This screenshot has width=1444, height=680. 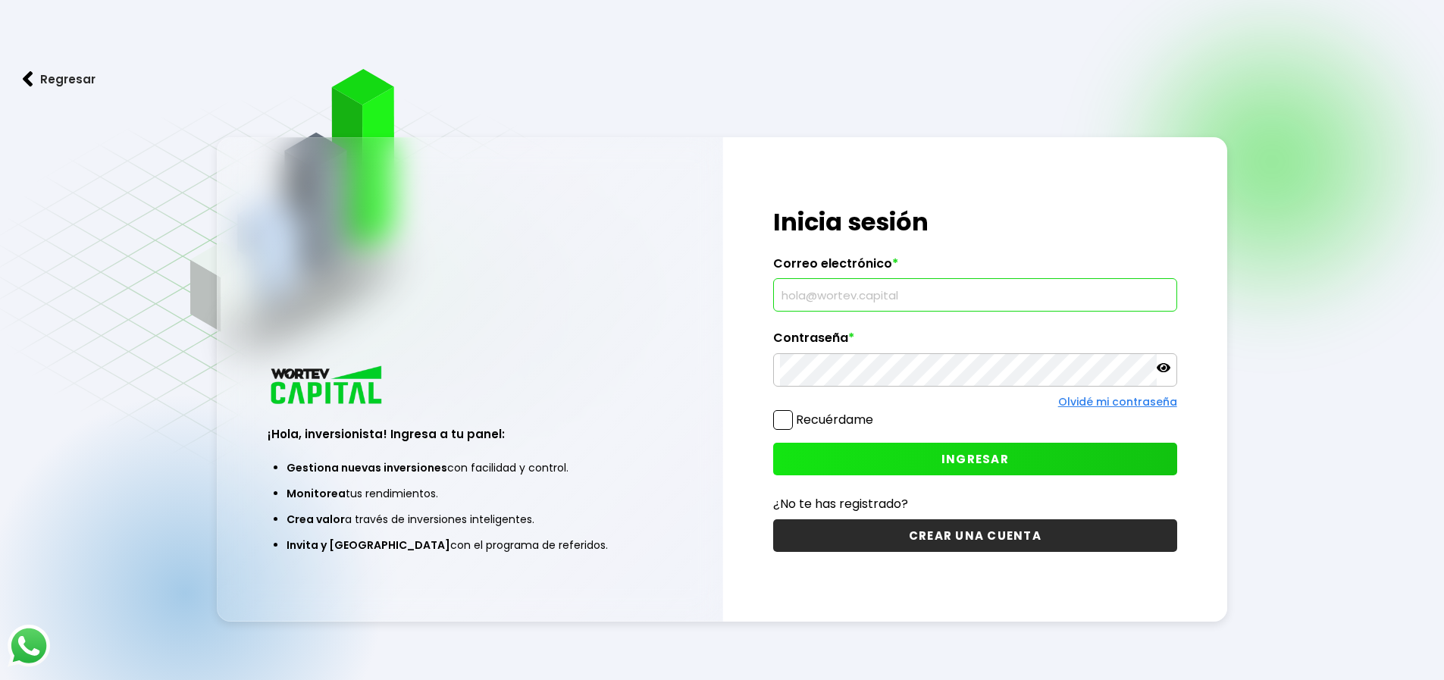 I want to click on img: logo_wortev_capital, so click(x=327, y=386).